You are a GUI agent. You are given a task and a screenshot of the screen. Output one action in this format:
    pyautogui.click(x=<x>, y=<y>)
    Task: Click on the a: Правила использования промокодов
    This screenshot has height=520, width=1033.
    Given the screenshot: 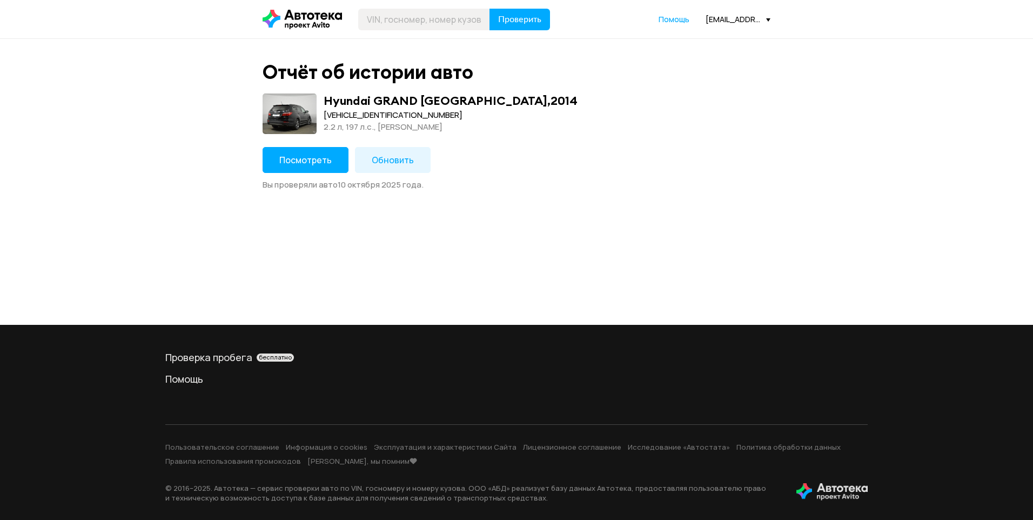 What is the action you would take?
    pyautogui.click(x=233, y=461)
    